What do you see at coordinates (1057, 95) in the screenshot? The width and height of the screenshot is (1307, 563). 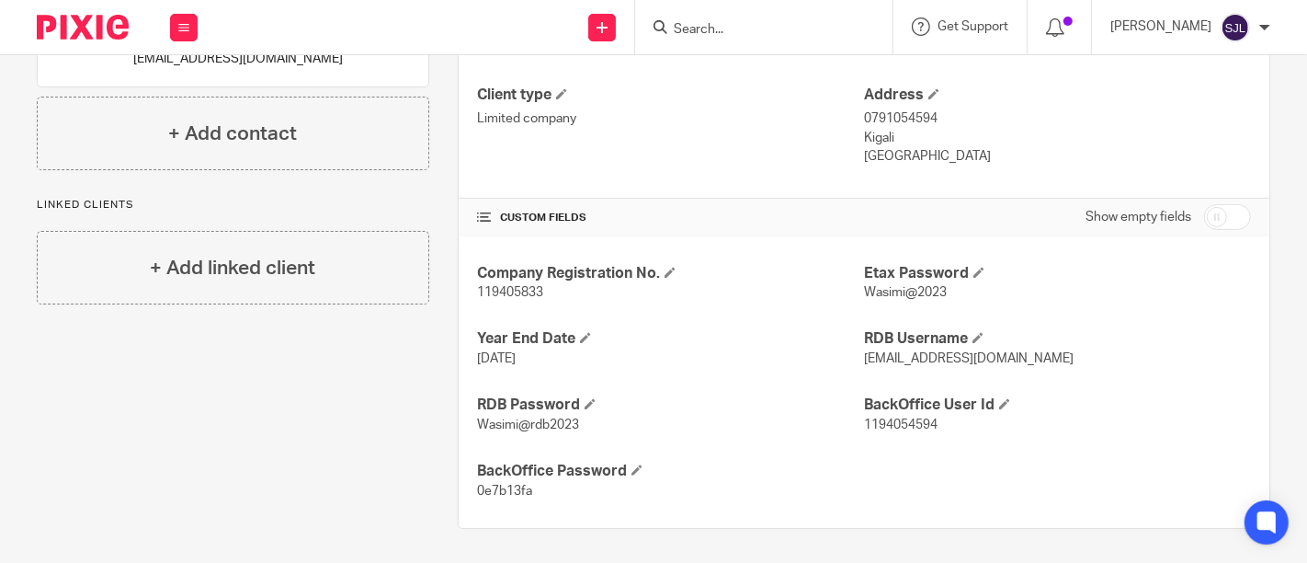 I see `h4: Address` at bounding box center [1057, 95].